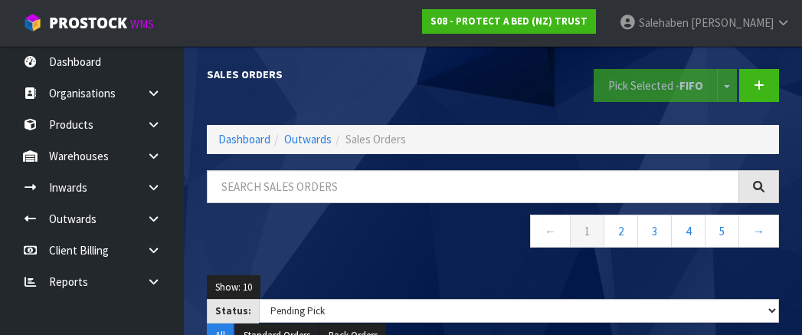 The height and width of the screenshot is (335, 802). I want to click on button: Show: 10, so click(234, 287).